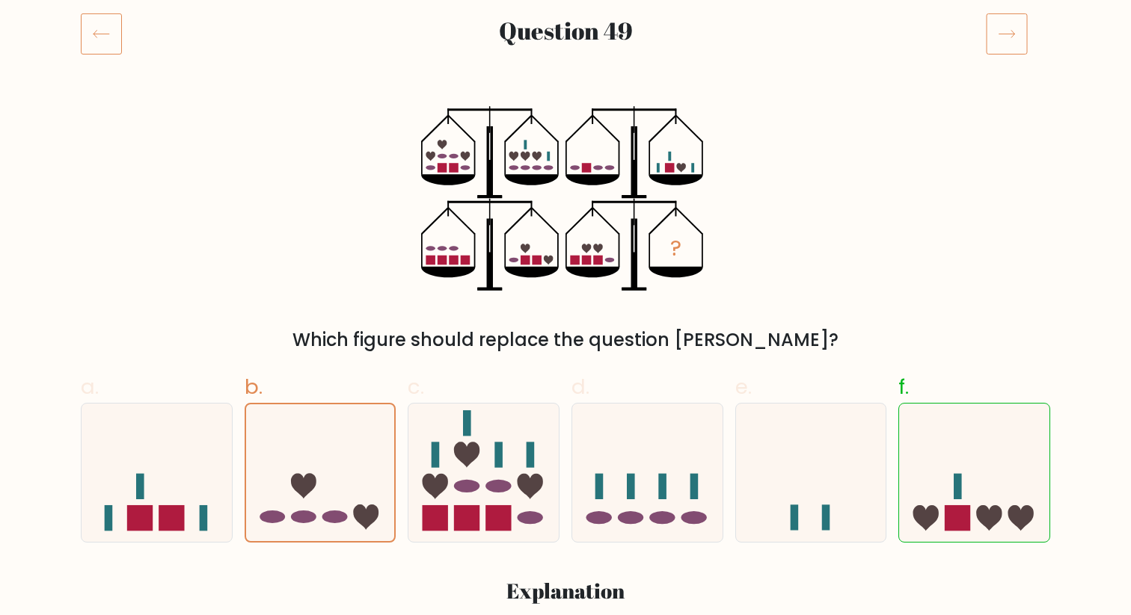  Describe the element at coordinates (254, 387) in the screenshot. I see `span: b.` at that location.